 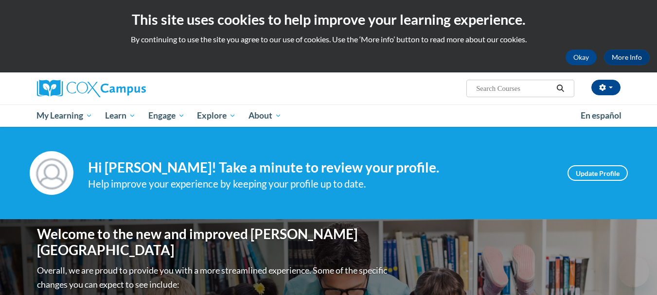 I want to click on span: Learn, so click(x=120, y=116).